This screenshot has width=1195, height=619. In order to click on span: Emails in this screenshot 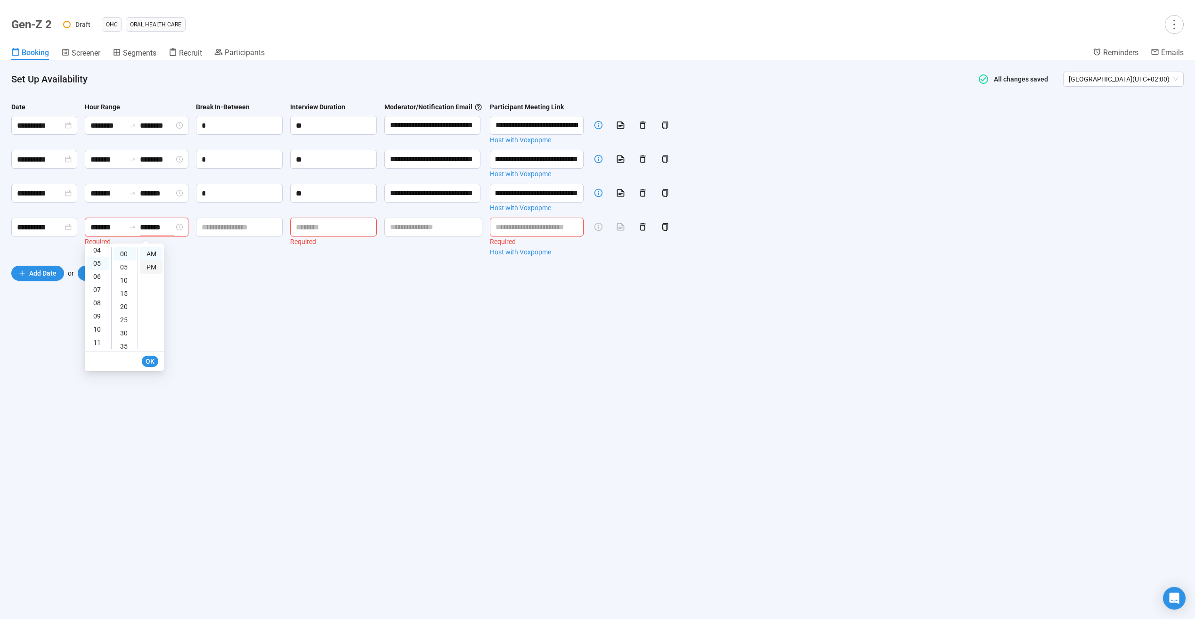, I will do `click(1172, 52)`.